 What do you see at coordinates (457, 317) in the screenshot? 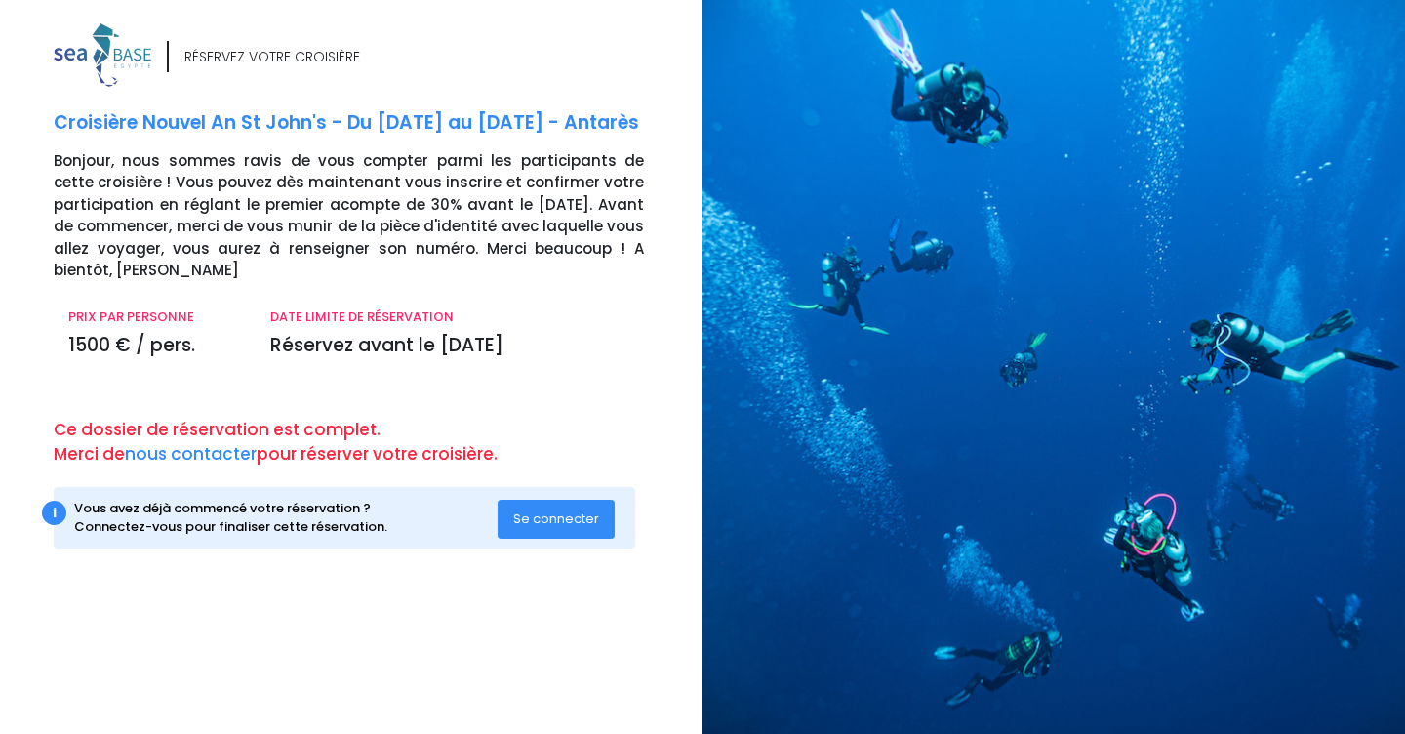
I see `p: DATE LIMITE DE RÉSERVATION` at bounding box center [457, 317].